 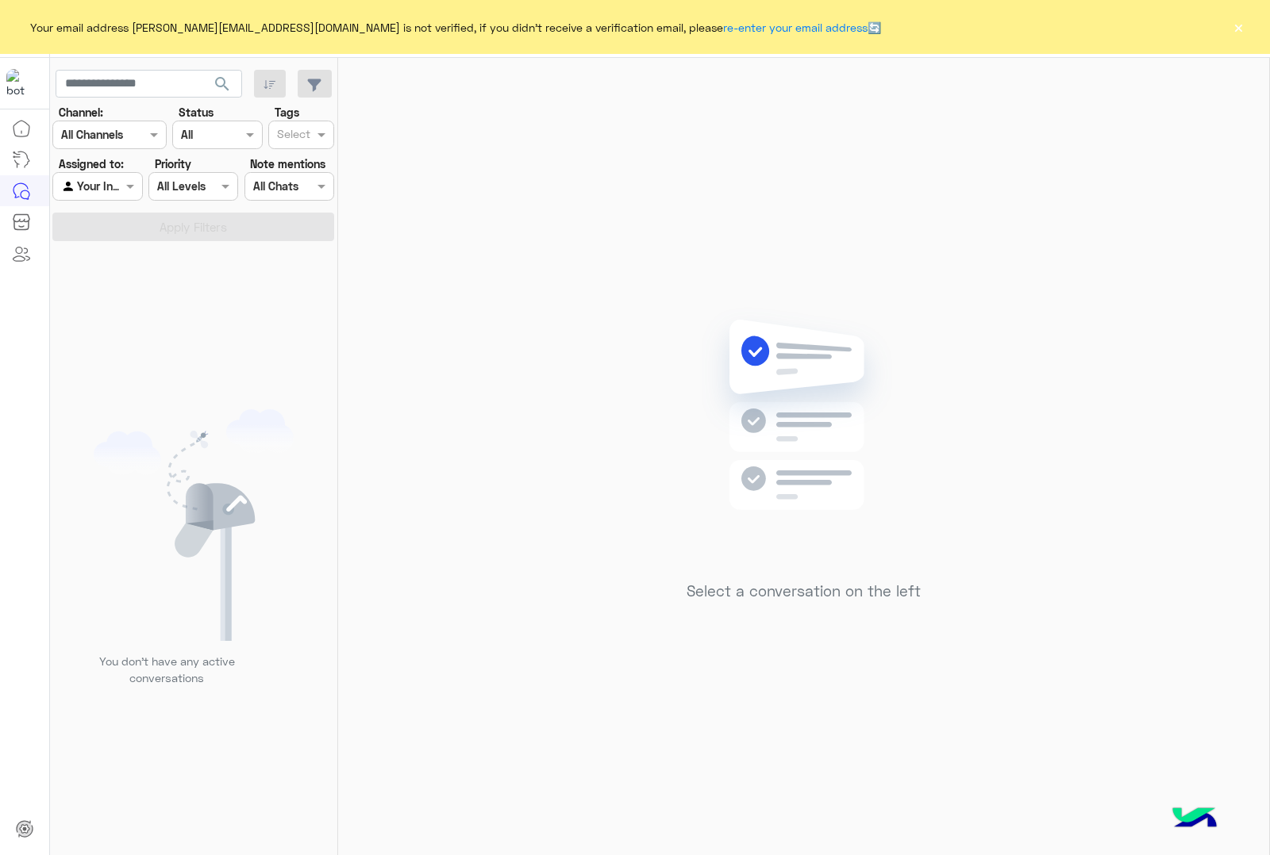 I want to click on img: 713415422032625, so click(x=21, y=83).